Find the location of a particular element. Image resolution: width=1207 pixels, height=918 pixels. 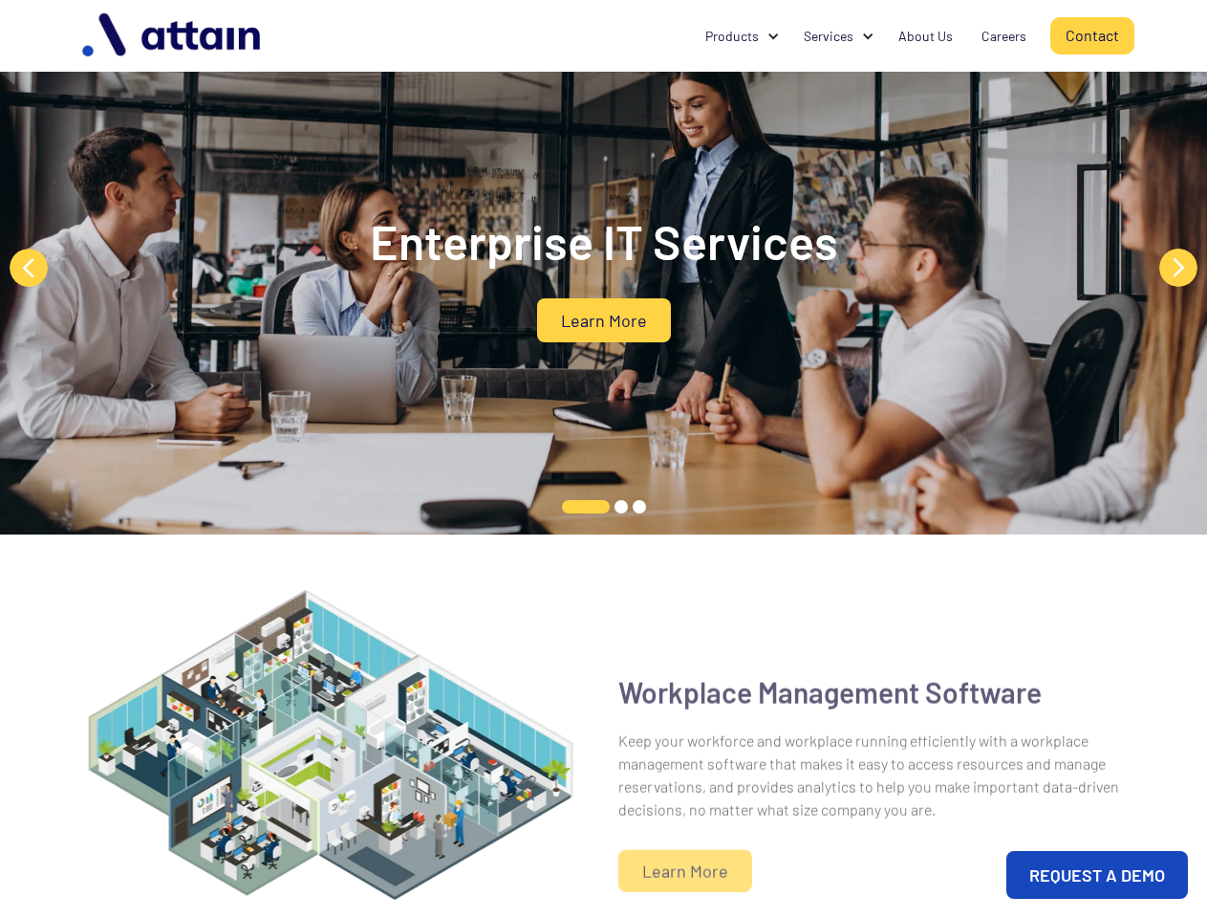

a: Contact is located at coordinates (1093, 35).